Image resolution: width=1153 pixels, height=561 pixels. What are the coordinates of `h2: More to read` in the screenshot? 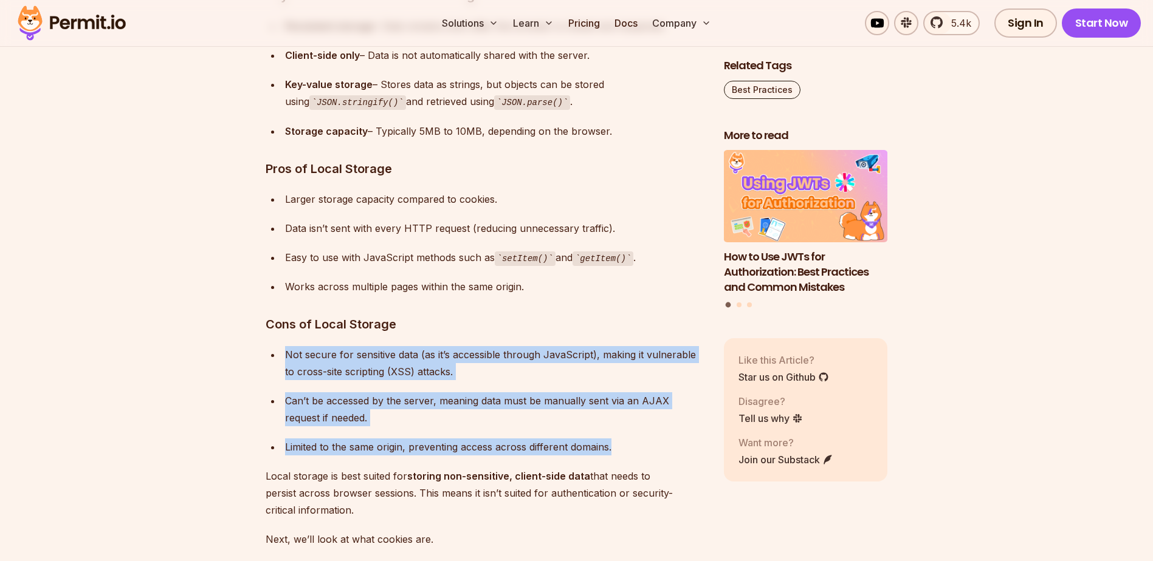 It's located at (806, 135).